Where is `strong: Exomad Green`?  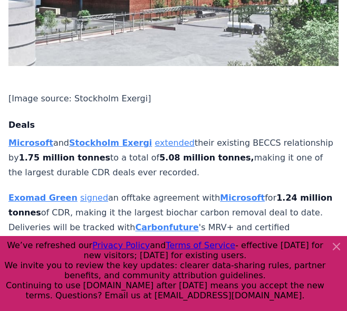
strong: Exomad Green is located at coordinates (43, 197).